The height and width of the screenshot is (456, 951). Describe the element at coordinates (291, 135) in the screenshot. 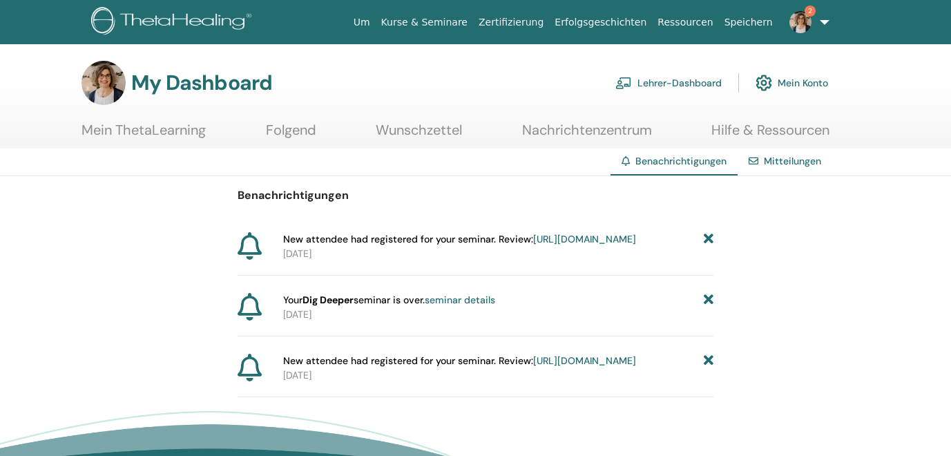

I see `a: Folgend` at that location.